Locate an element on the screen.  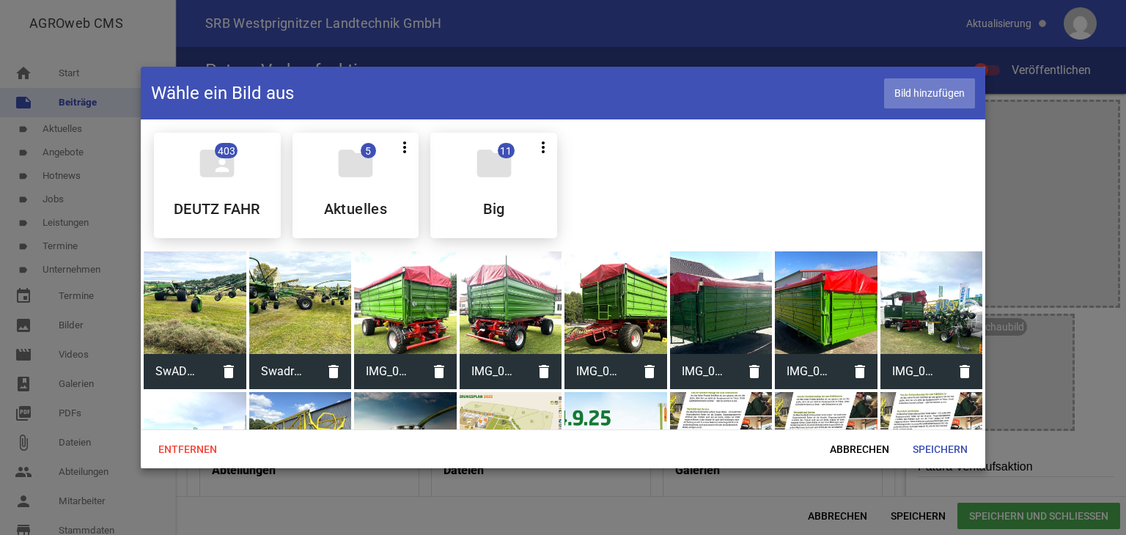
span: IMG_0580.jpg is located at coordinates (808, 372).